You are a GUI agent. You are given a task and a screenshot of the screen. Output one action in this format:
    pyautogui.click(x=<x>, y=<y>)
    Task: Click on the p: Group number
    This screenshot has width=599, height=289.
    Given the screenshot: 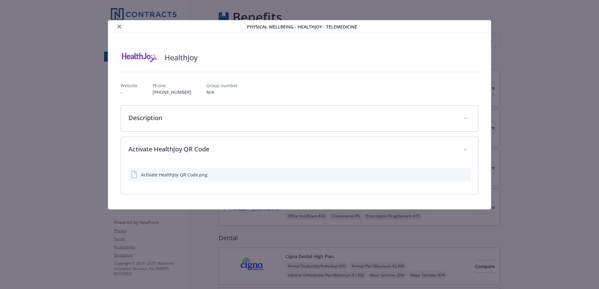 What is the action you would take?
    pyautogui.click(x=222, y=85)
    